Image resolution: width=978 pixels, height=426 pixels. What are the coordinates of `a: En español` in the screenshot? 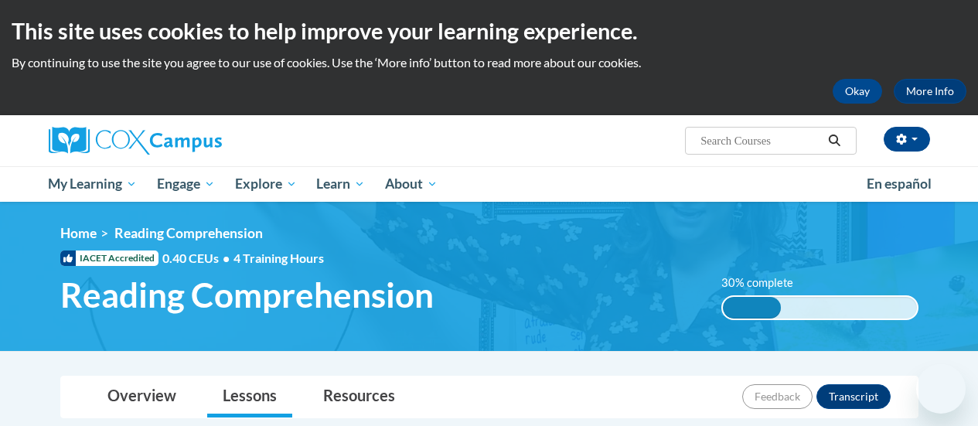 It's located at (899, 184).